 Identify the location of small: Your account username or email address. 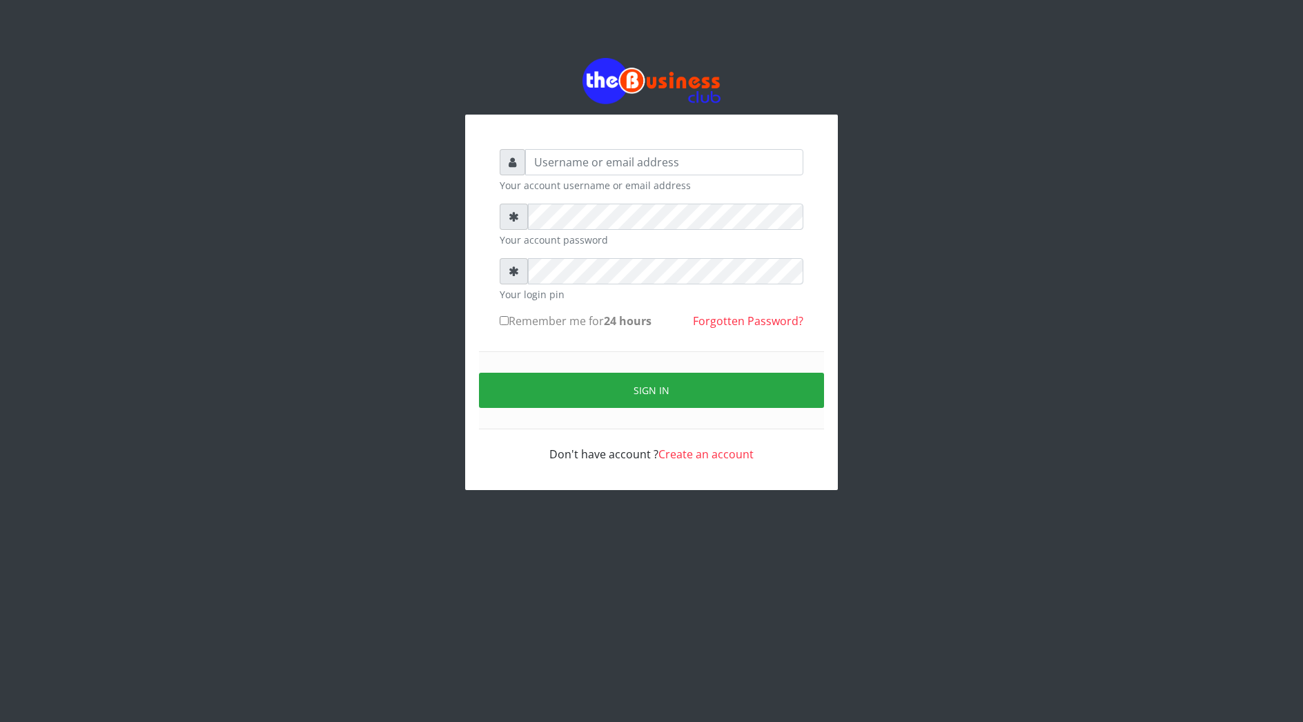
(651, 185).